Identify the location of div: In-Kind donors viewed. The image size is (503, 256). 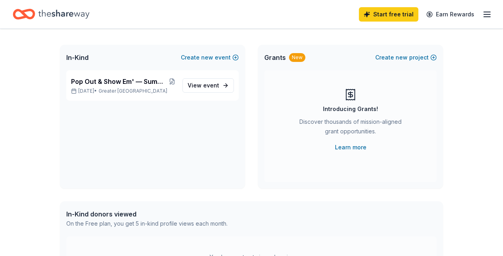
(147, 214).